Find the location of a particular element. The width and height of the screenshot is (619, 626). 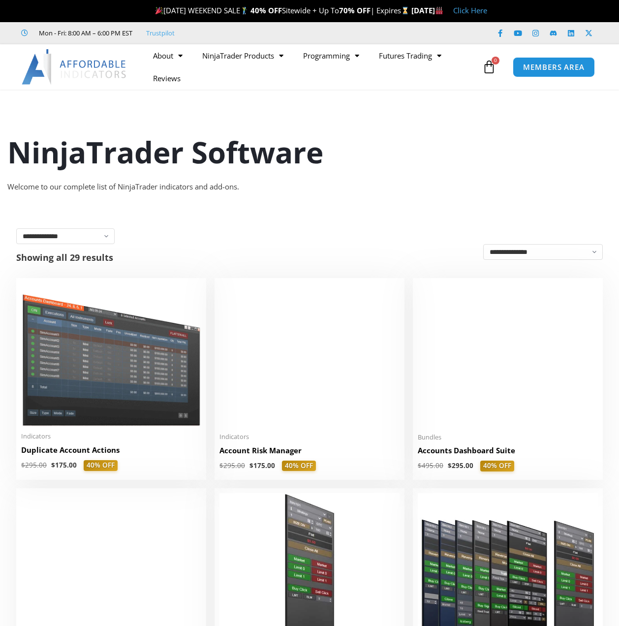

nav: Menu is located at coordinates (312, 67).